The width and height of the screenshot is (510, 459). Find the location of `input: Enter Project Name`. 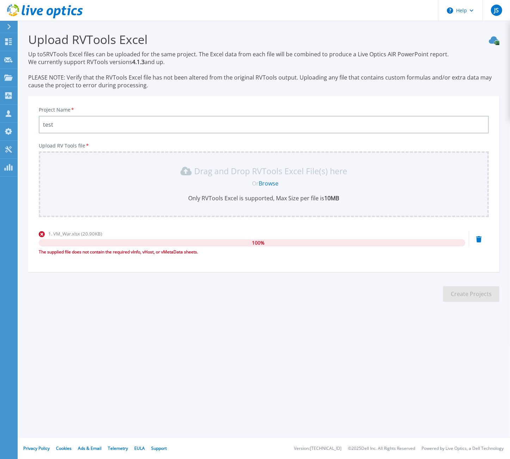

input: Enter Project Name is located at coordinates (264, 125).